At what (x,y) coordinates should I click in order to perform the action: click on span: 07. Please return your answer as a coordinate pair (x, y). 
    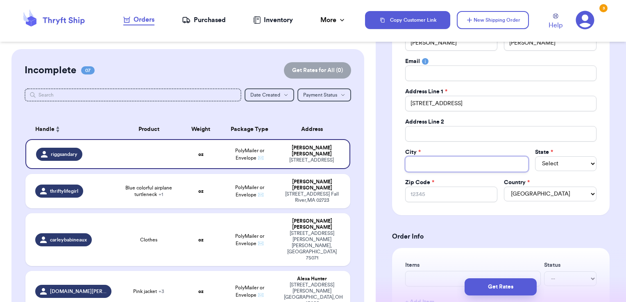
    Looking at the image, I should click on (88, 70).